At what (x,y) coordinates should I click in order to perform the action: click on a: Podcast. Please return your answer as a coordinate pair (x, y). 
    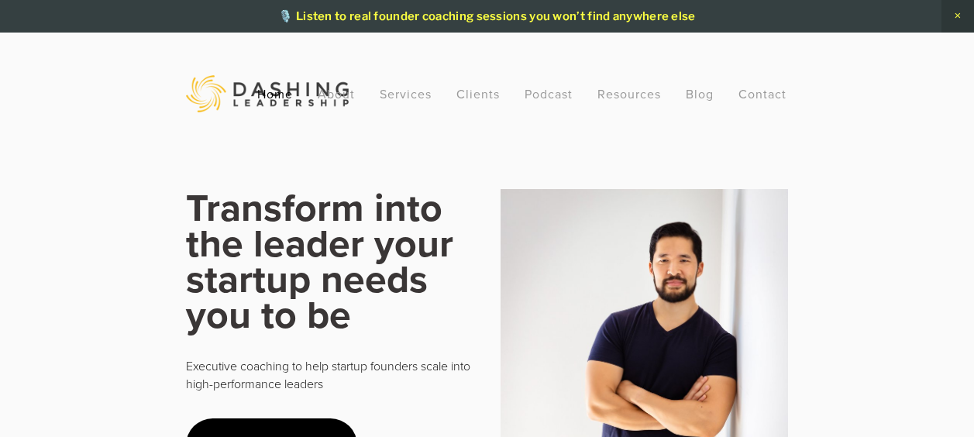
    Looking at the image, I should click on (549, 94).